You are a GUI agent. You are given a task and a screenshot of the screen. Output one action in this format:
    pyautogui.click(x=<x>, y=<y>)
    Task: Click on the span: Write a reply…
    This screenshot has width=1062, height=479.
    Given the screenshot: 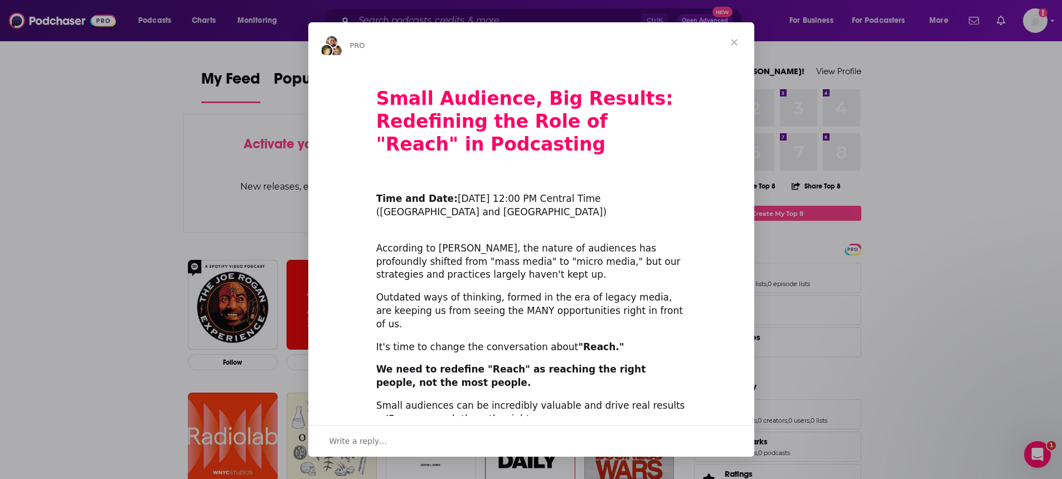 What is the action you would take?
    pyautogui.click(x=358, y=441)
    